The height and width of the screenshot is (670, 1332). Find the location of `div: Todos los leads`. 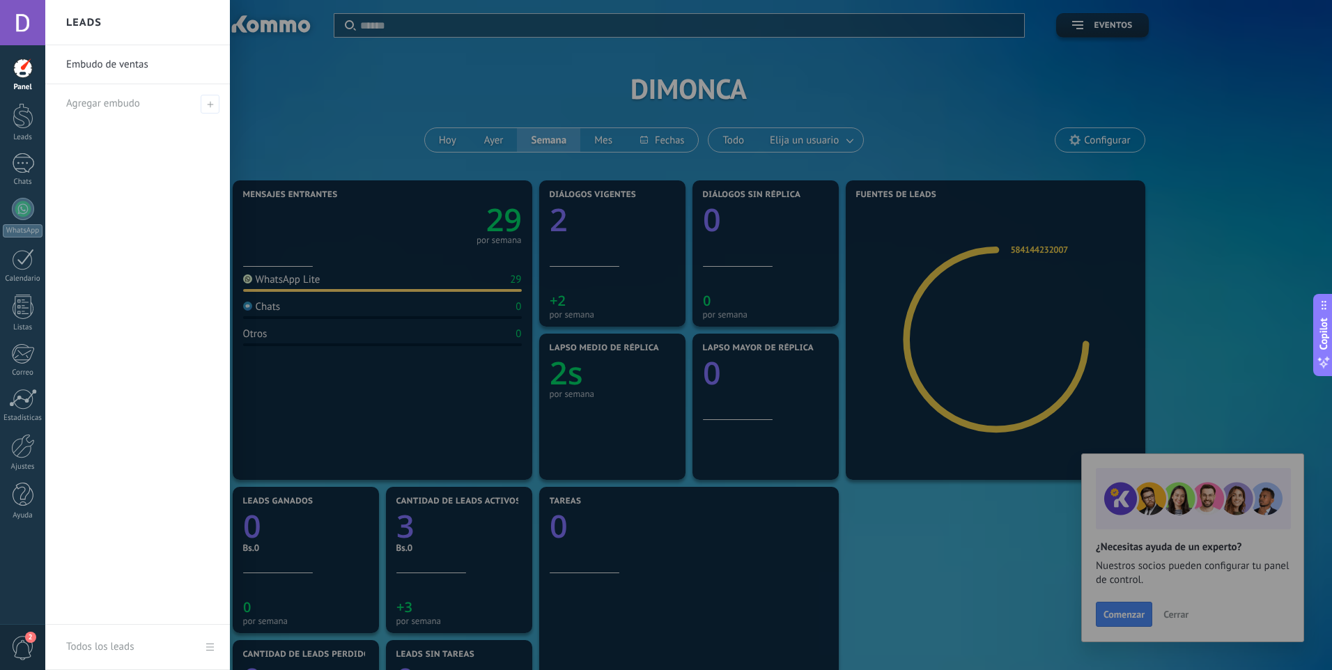

div: Todos los leads is located at coordinates (100, 647).